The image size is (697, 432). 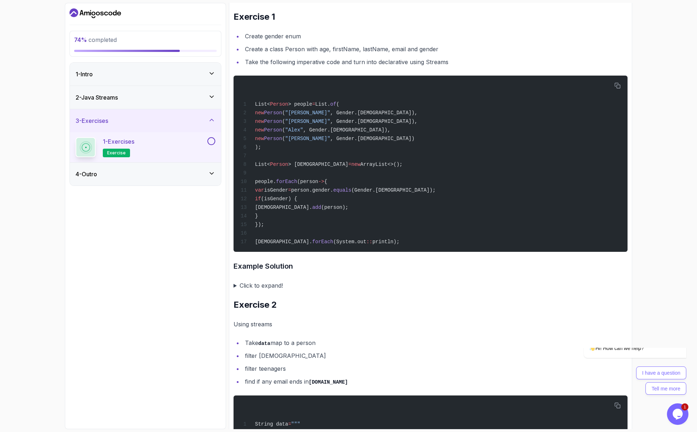 I want to click on li: Take map to a person, so click(x=435, y=343).